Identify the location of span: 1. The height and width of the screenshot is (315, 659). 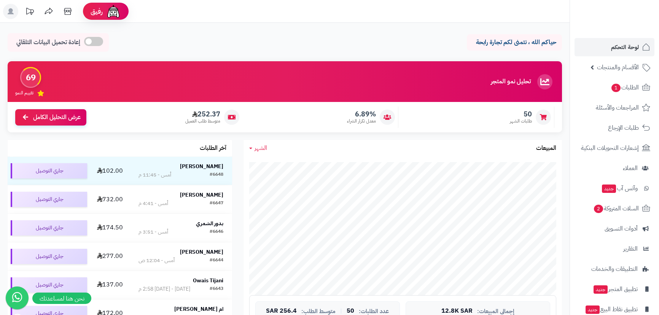
(616, 88).